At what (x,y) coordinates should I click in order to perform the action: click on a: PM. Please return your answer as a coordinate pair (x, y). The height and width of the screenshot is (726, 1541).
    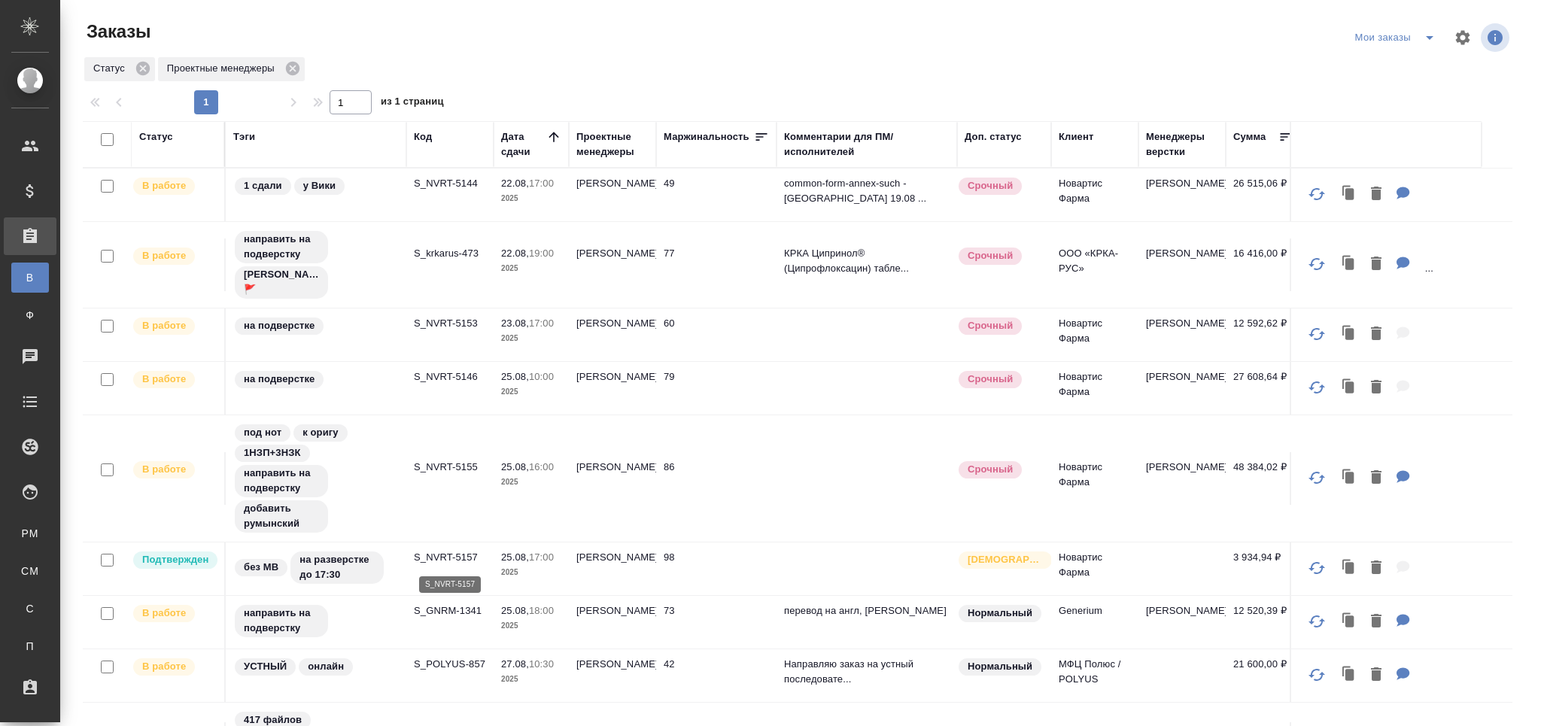
    Looking at the image, I should click on (30, 534).